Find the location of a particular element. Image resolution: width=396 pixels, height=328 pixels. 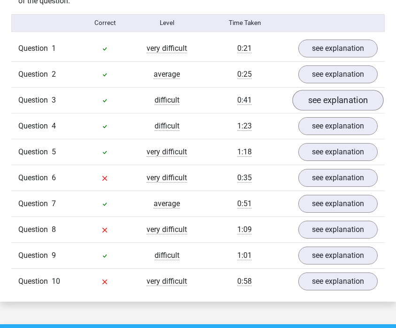

span: 7 is located at coordinates (54, 203).